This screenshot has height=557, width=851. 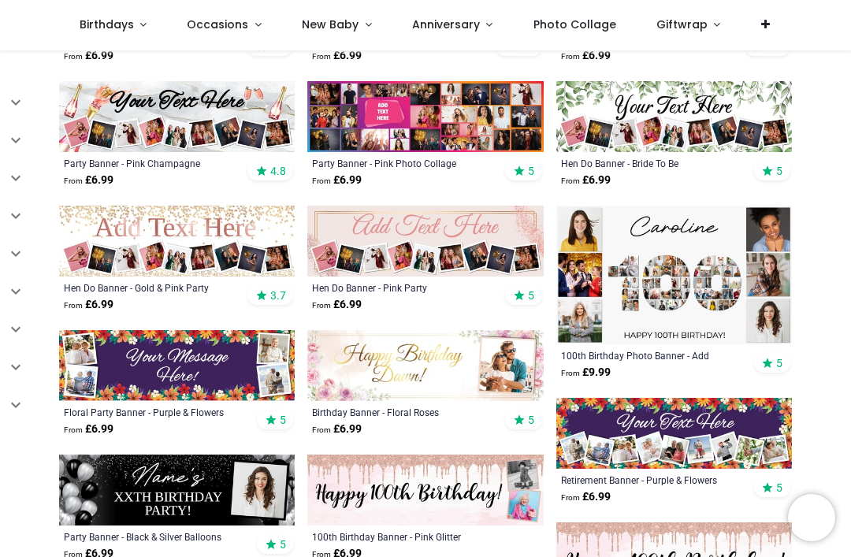 What do you see at coordinates (403, 412) in the screenshot?
I see `div: Birthday Banner - Floral Roses` at bounding box center [403, 412].